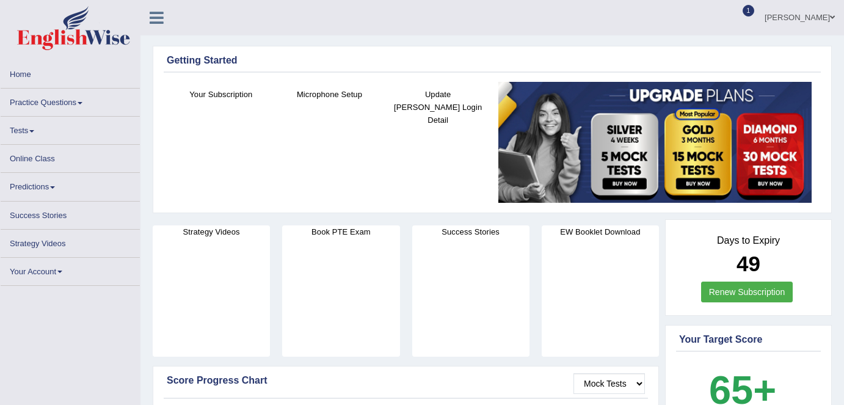 The width and height of the screenshot is (844, 405). Describe the element at coordinates (330, 94) in the screenshot. I see `h4: Microphone Setup` at that location.